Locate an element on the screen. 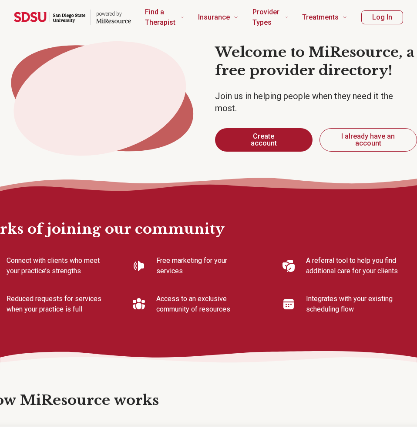  p: Integrates with your existing scheduling flow is located at coordinates (354, 304).